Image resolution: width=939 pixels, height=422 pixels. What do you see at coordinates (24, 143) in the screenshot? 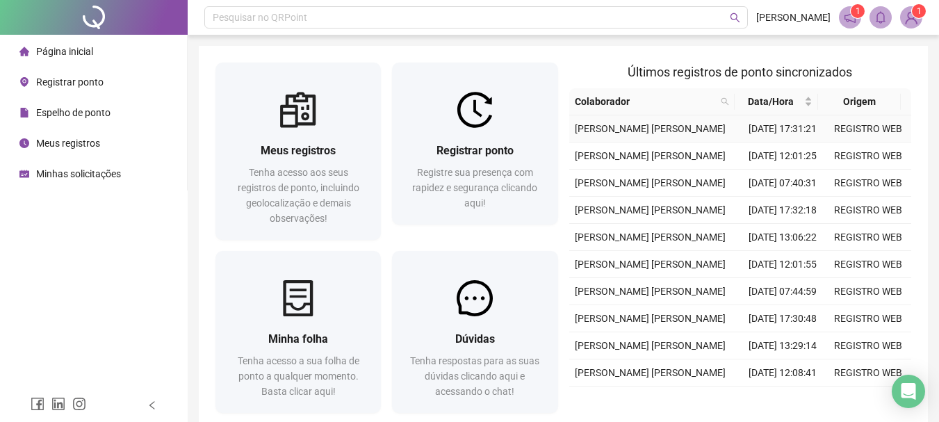
I see `span: clock-circle` at bounding box center [24, 143].